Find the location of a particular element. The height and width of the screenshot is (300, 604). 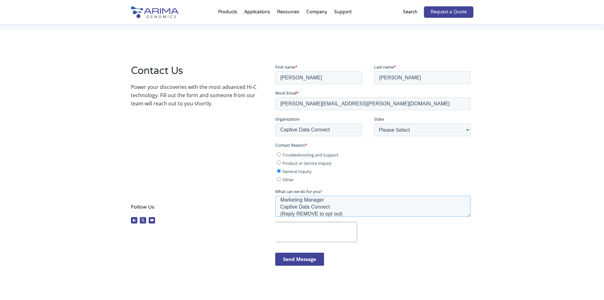

span: Other is located at coordinates (13, 116).